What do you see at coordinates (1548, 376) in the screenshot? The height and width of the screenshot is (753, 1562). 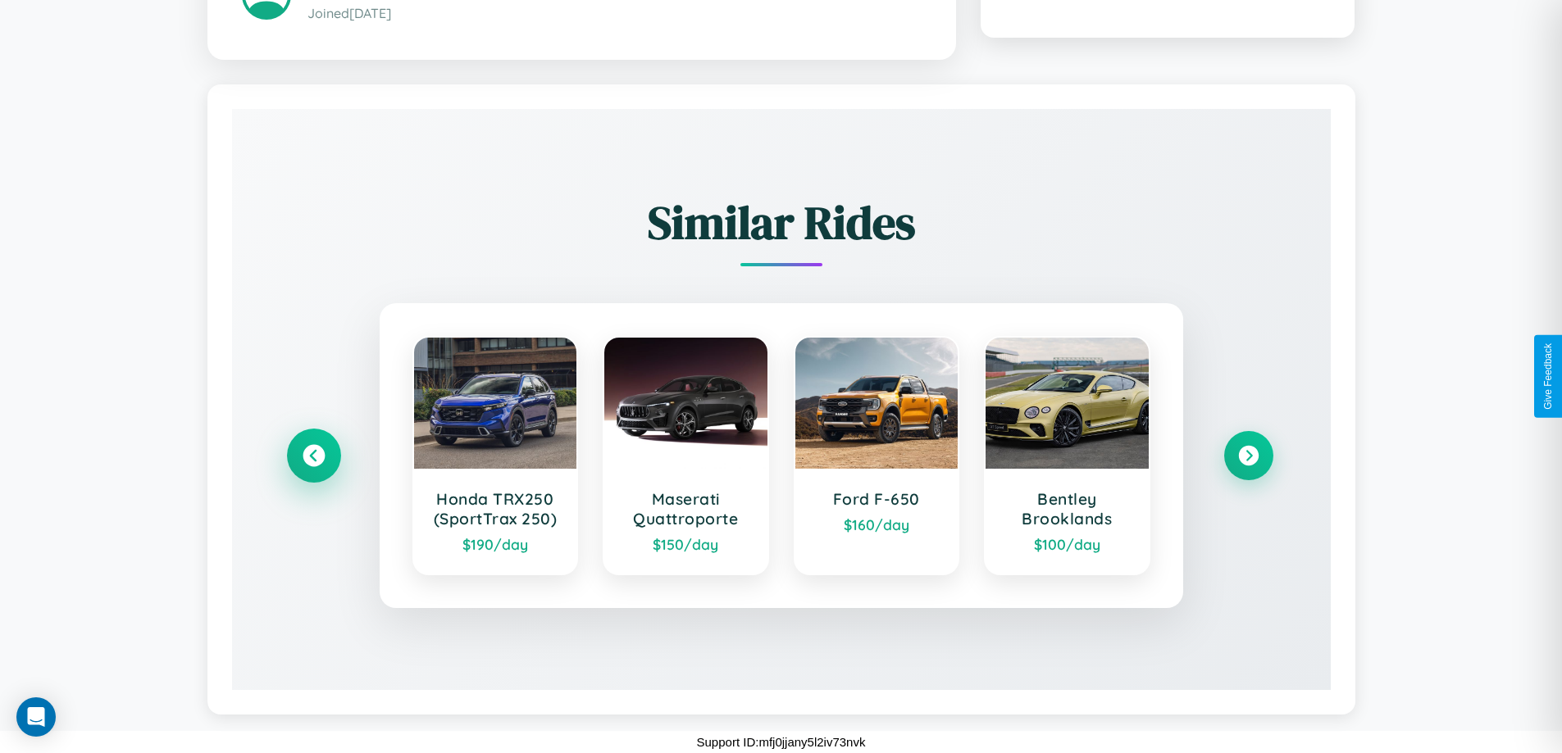 I see `div: Give Feedback` at bounding box center [1548, 376].